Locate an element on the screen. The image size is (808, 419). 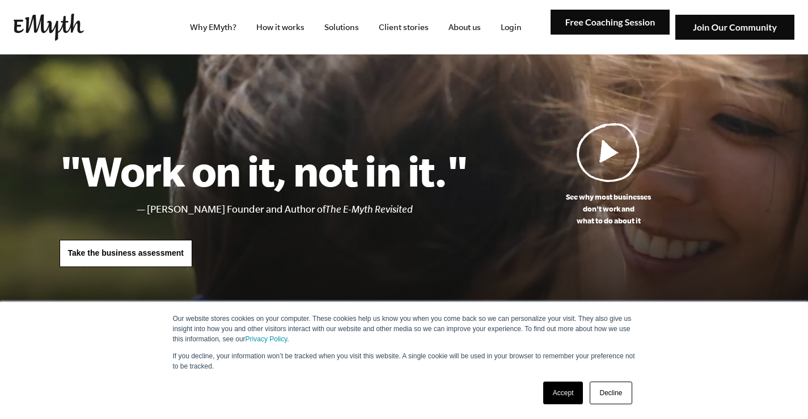
a: Privacy Policy is located at coordinates (267, 339).